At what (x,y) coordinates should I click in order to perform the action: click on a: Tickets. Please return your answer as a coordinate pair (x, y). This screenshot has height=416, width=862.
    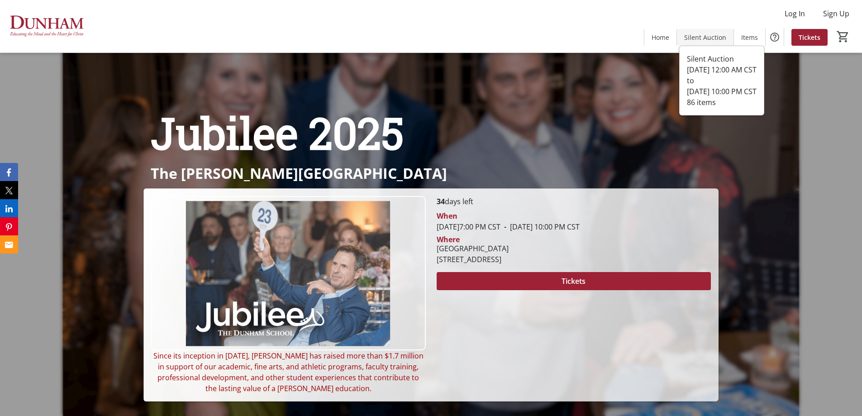
    Looking at the image, I should click on (809, 37).